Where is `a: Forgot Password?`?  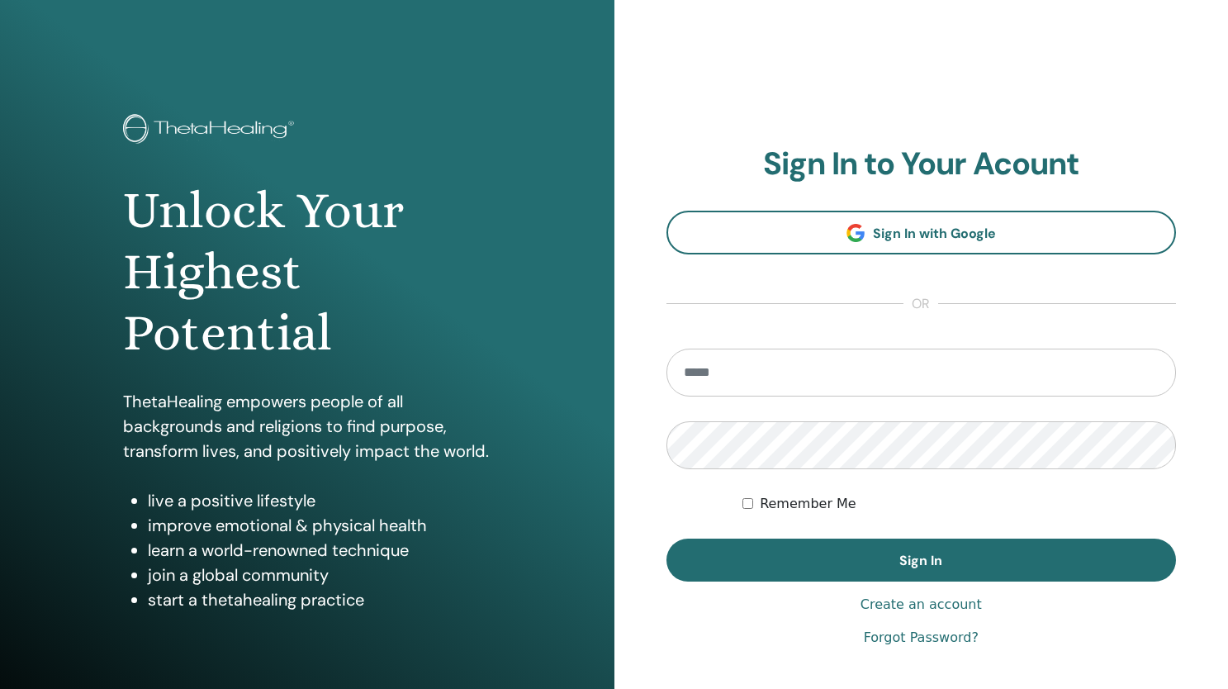 a: Forgot Password? is located at coordinates (921, 638).